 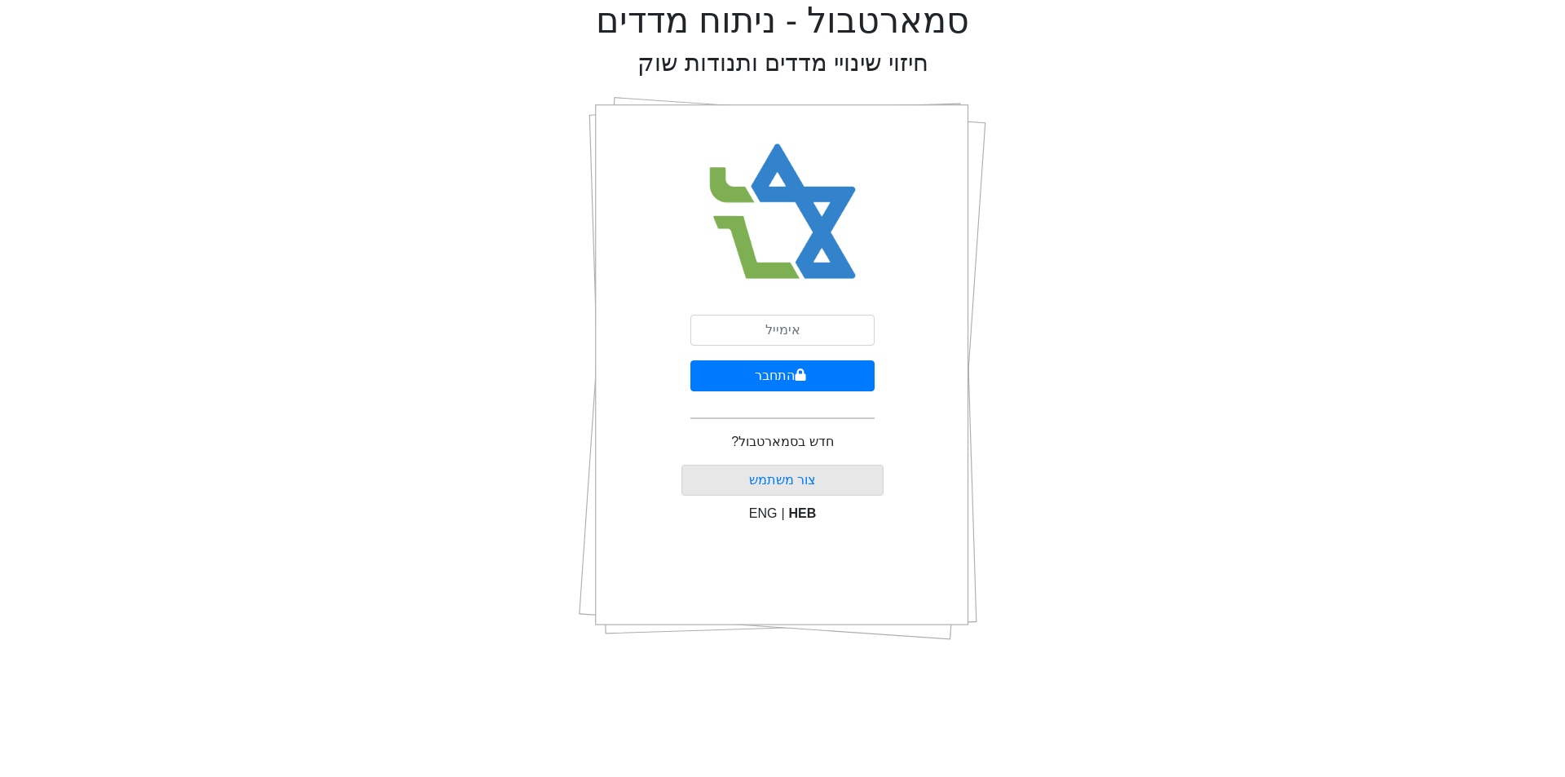 What do you see at coordinates (782, 212) in the screenshot?
I see `img: Smart Bull` at bounding box center [782, 212].